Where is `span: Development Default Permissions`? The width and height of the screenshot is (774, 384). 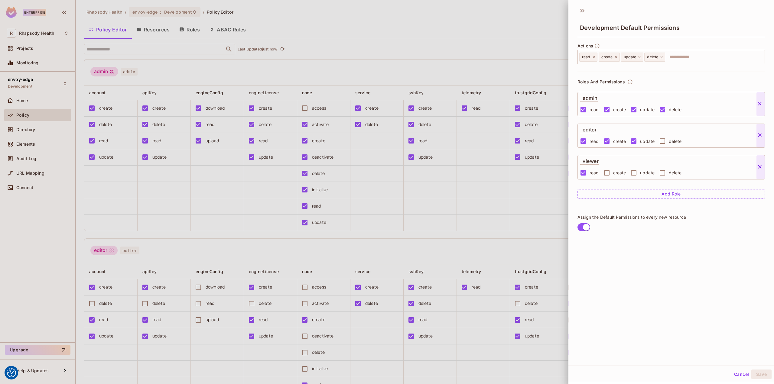 span: Development Default Permissions is located at coordinates (630, 28).